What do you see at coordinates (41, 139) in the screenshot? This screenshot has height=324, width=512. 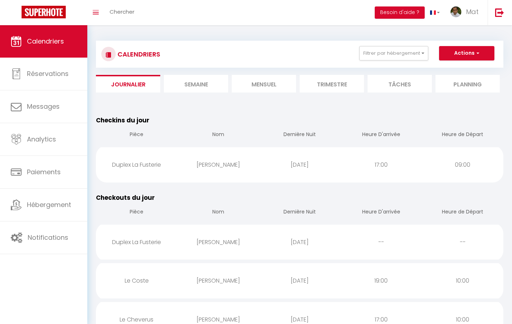 I see `span: Analytics` at bounding box center [41, 139].